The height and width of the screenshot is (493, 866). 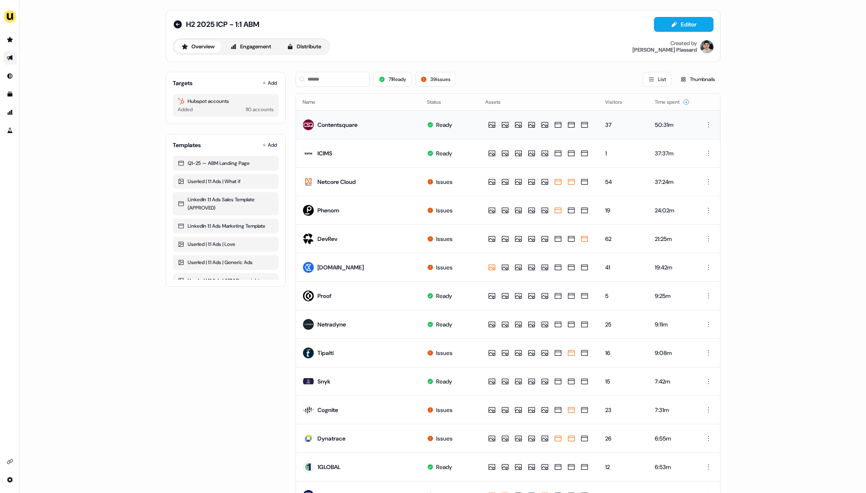 I want to click on div: Userled | 1:1 Ads | Generic Ads, so click(x=226, y=262).